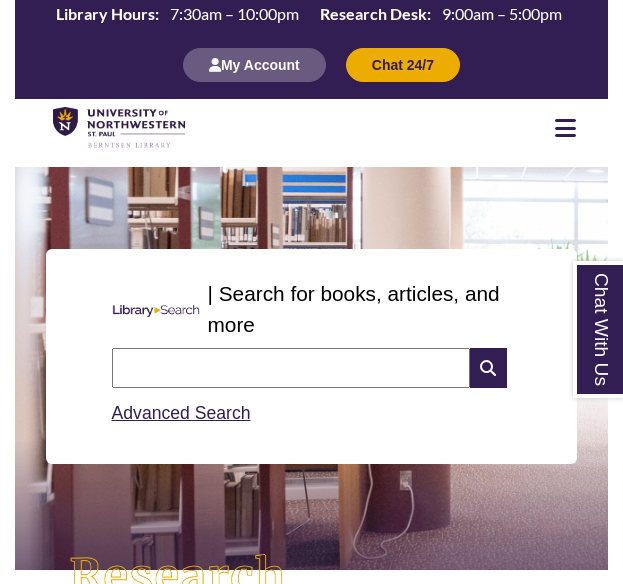 Image resolution: width=623 pixels, height=584 pixels. I want to click on span: 9:00am – 5:00pm, so click(502, 13).